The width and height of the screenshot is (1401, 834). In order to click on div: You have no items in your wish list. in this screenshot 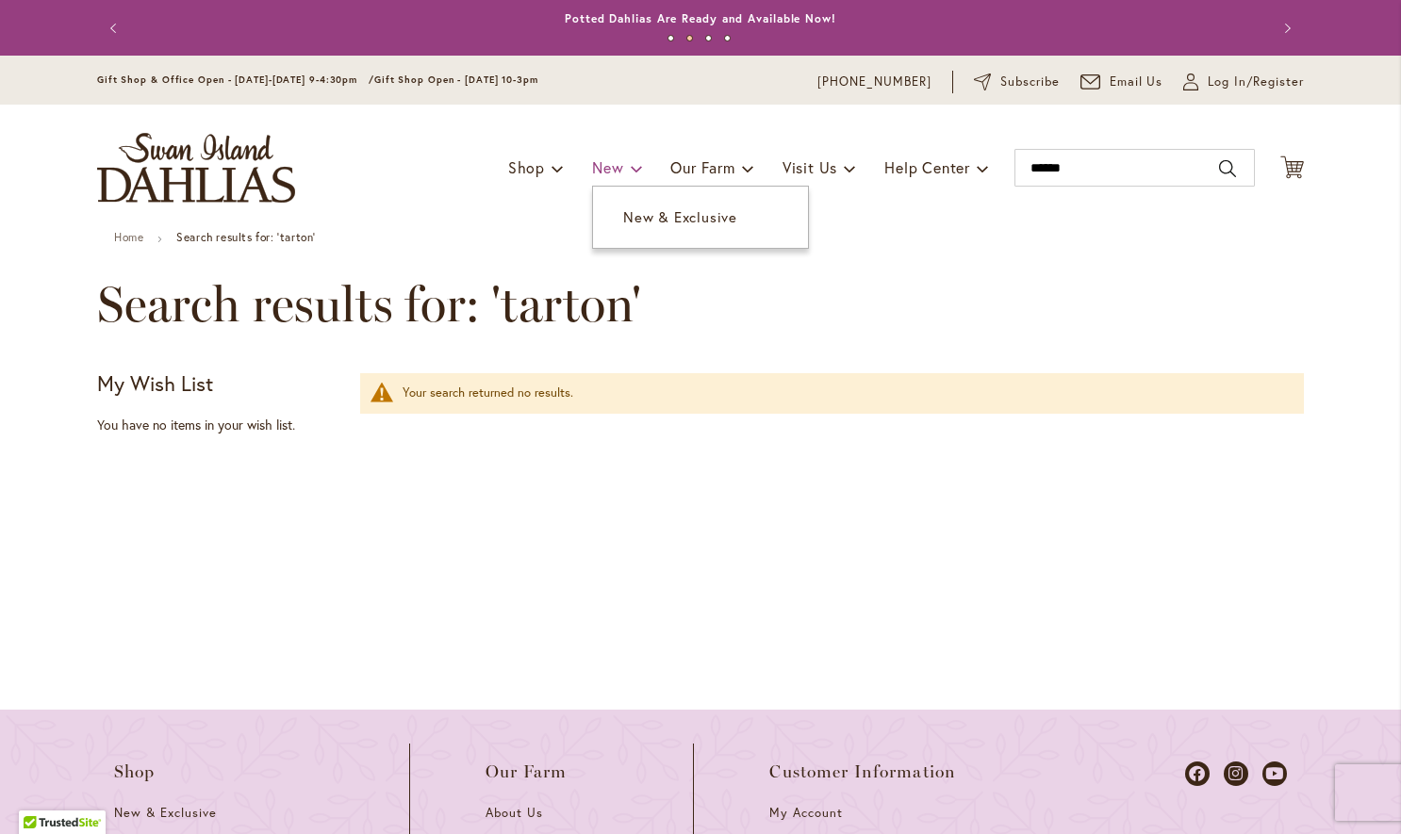, I will do `click(223, 425)`.